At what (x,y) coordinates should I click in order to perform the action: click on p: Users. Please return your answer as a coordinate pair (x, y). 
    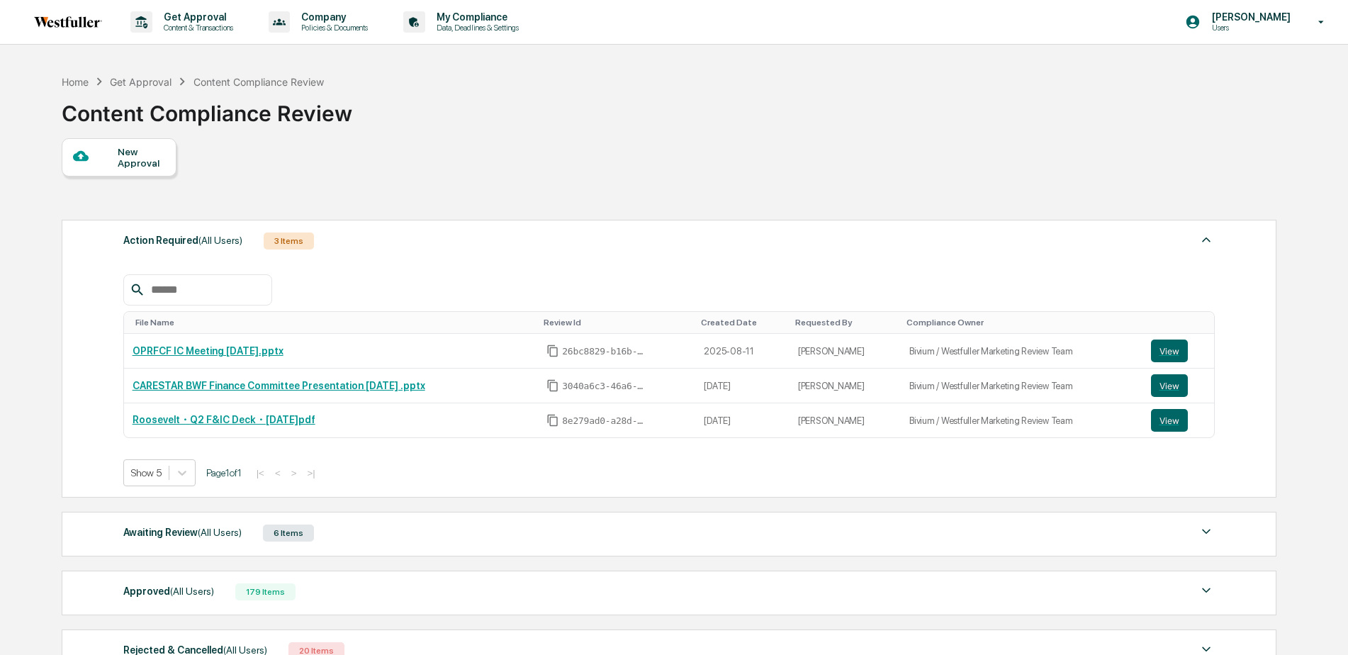
    Looking at the image, I should click on (1249, 28).